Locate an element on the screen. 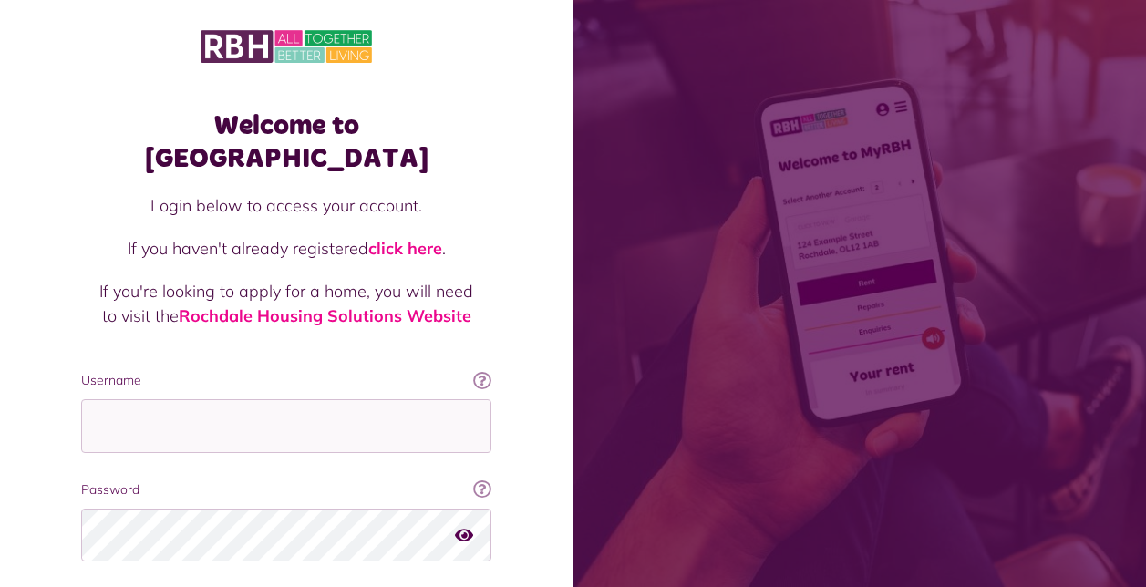  label: Username is located at coordinates (286, 380).